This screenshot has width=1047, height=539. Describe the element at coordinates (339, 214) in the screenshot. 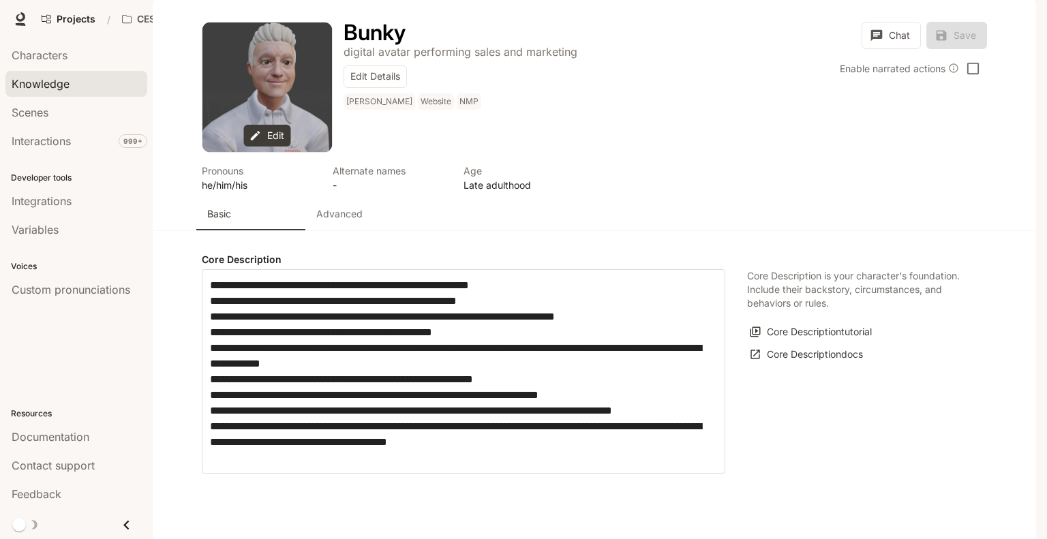

I see `p: Advanced` at that location.